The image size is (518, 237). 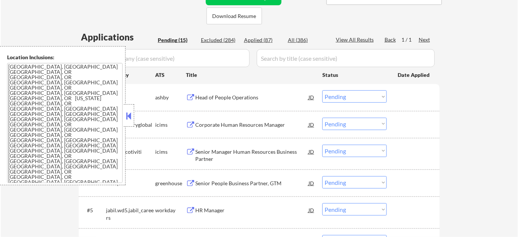 What do you see at coordinates (165, 58) in the screenshot?
I see `input: Search by company (case sensitive)` at bounding box center [165, 58].